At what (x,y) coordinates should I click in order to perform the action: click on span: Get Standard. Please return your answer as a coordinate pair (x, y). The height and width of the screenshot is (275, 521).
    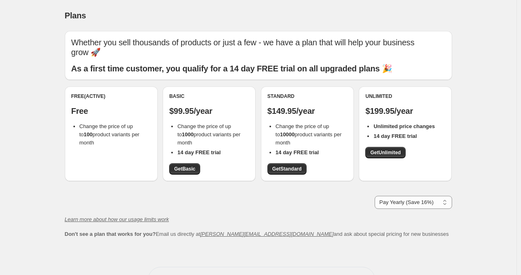
    Looking at the image, I should click on (287, 169).